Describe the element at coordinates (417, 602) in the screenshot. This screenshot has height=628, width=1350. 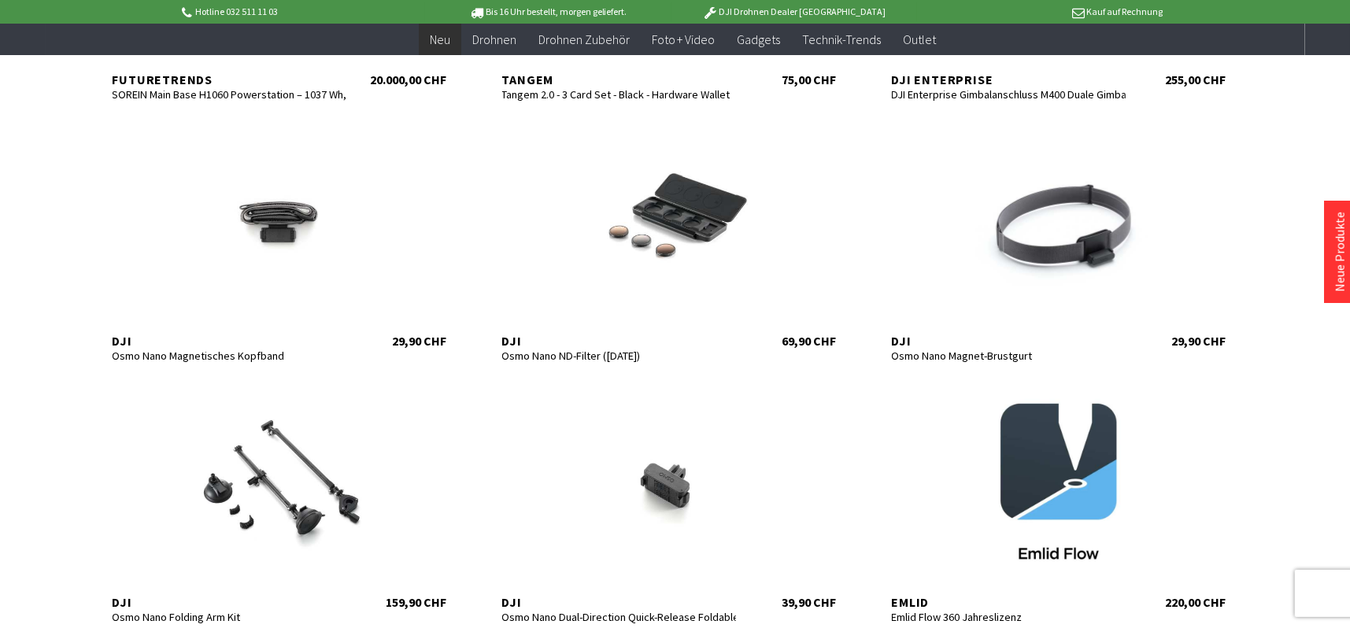
I see `div: 159,90 CHF` at that location.